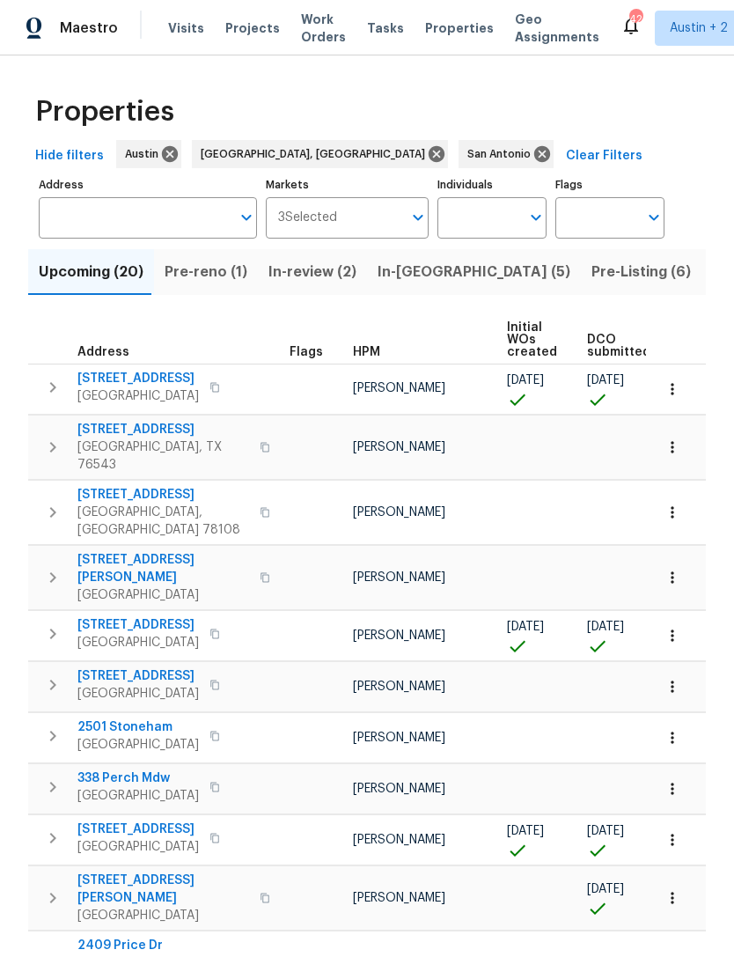 This screenshot has width=734, height=957. I want to click on span: Projects, so click(253, 28).